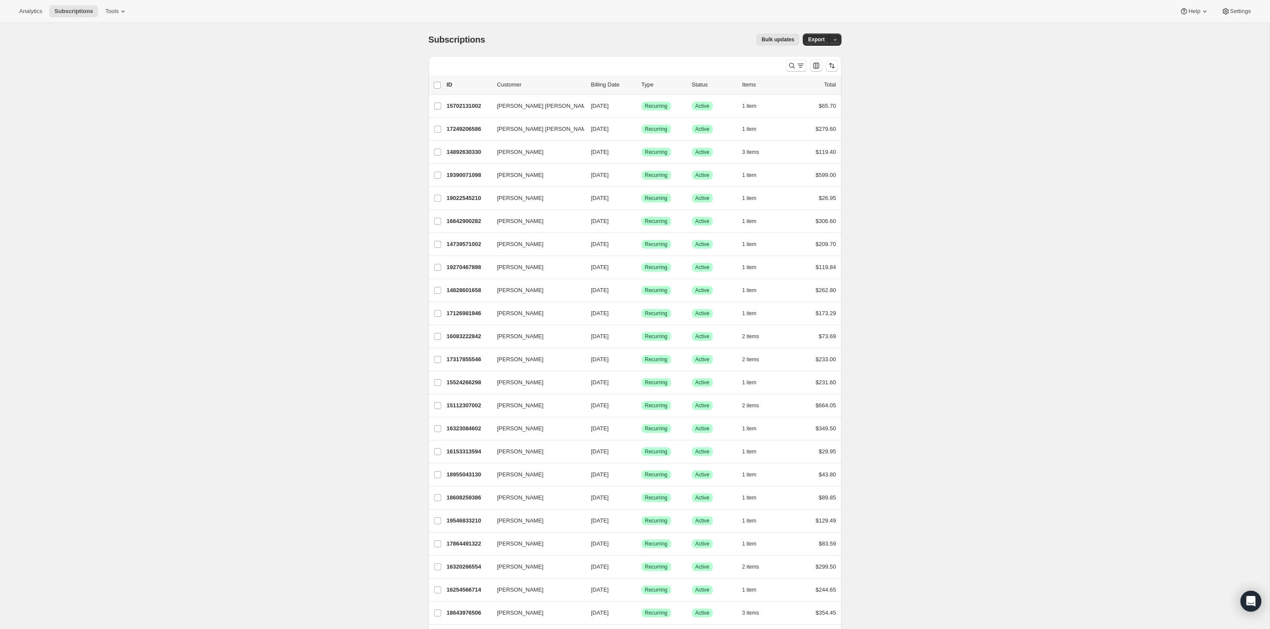 The image size is (1270, 629). Describe the element at coordinates (468, 497) in the screenshot. I see `p: 18608259386` at that location.